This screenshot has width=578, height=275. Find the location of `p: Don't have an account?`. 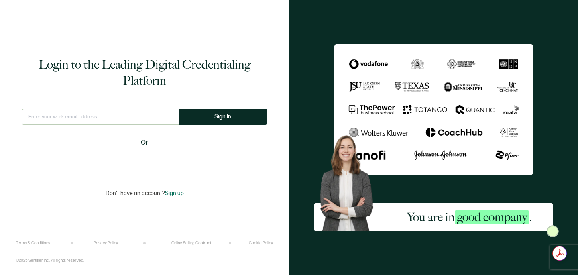

p: Don't have an account? is located at coordinates (144, 193).